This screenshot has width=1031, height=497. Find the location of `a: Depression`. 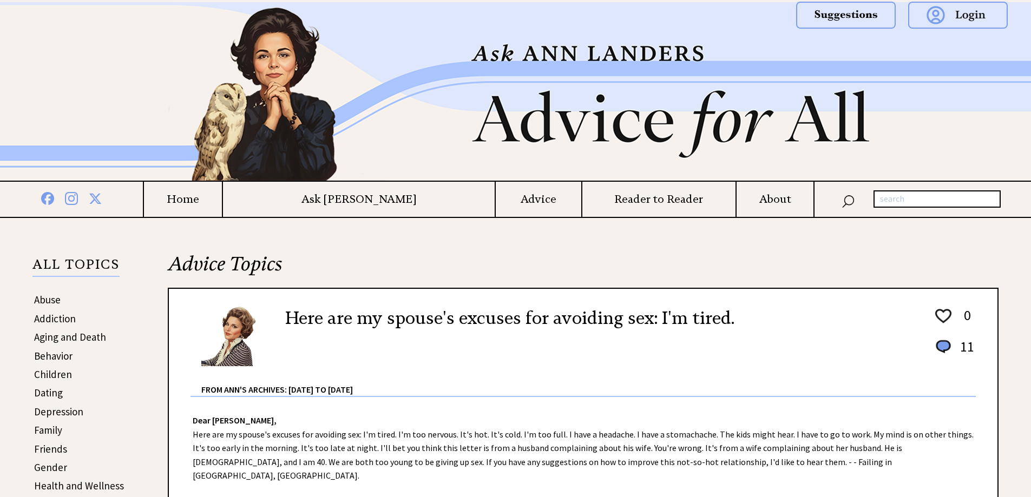

a: Depression is located at coordinates (58, 412).